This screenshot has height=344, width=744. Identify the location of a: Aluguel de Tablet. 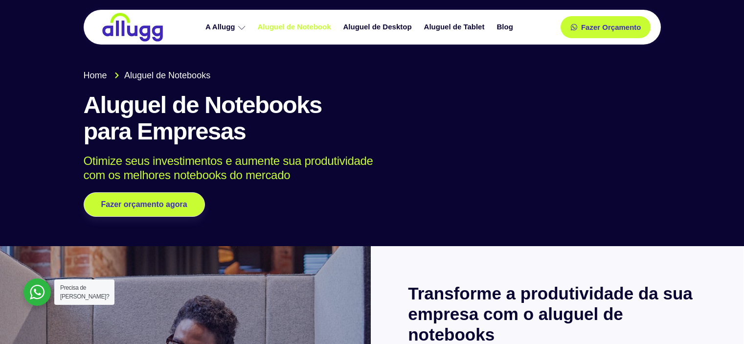
(456, 27).